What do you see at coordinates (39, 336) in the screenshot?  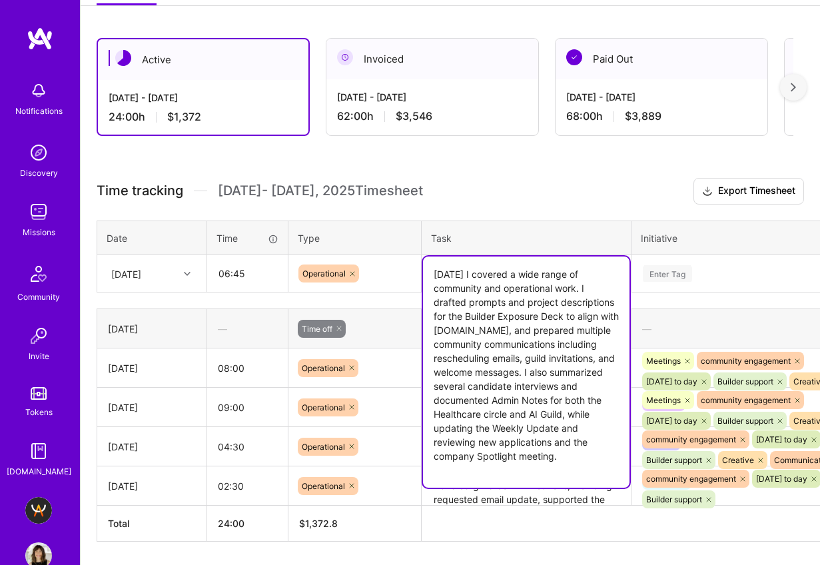 I see `img: Invite` at bounding box center [39, 336].